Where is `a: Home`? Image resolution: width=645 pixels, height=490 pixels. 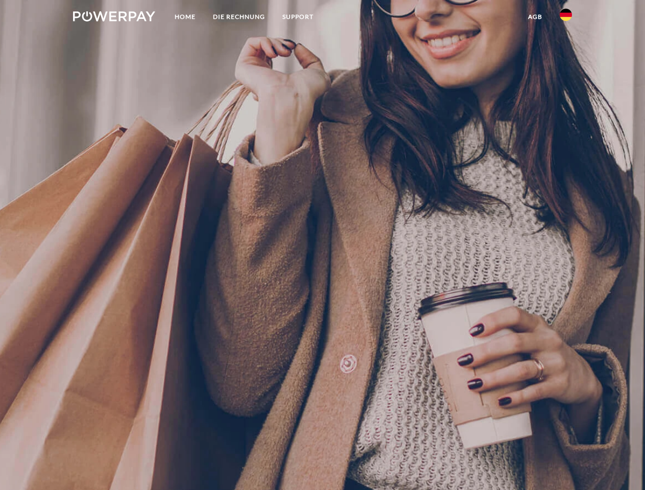 a: Home is located at coordinates (185, 17).